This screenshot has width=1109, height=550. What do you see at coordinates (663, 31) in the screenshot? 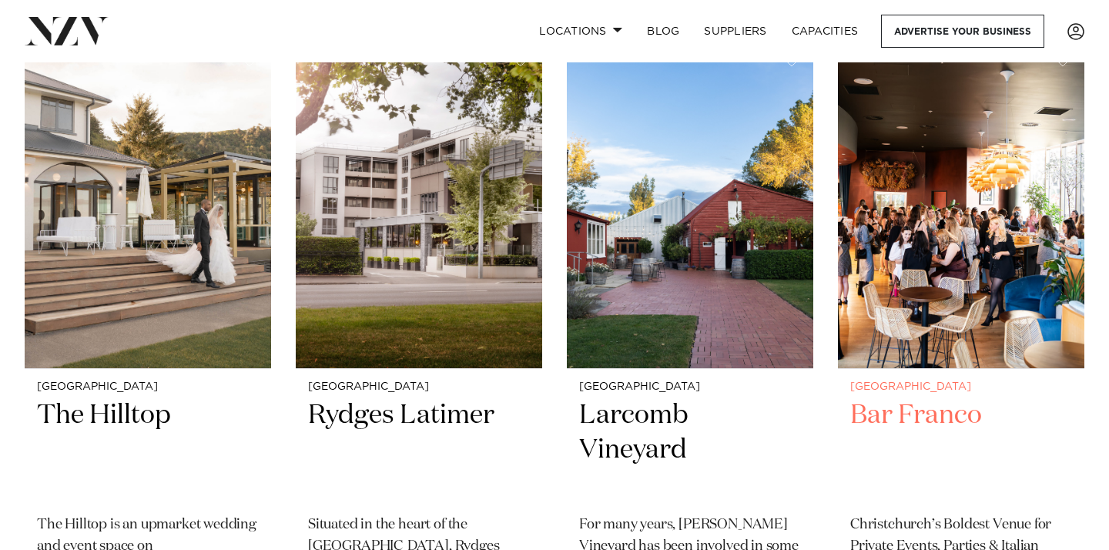
I see `a: BLOG` at bounding box center [663, 31].